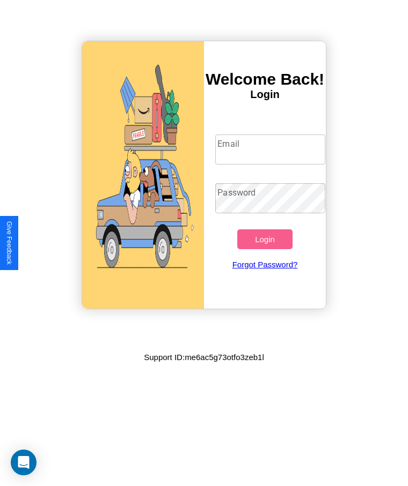  What do you see at coordinates (264, 79) in the screenshot?
I see `h3: Welcome Back!` at bounding box center [264, 79].